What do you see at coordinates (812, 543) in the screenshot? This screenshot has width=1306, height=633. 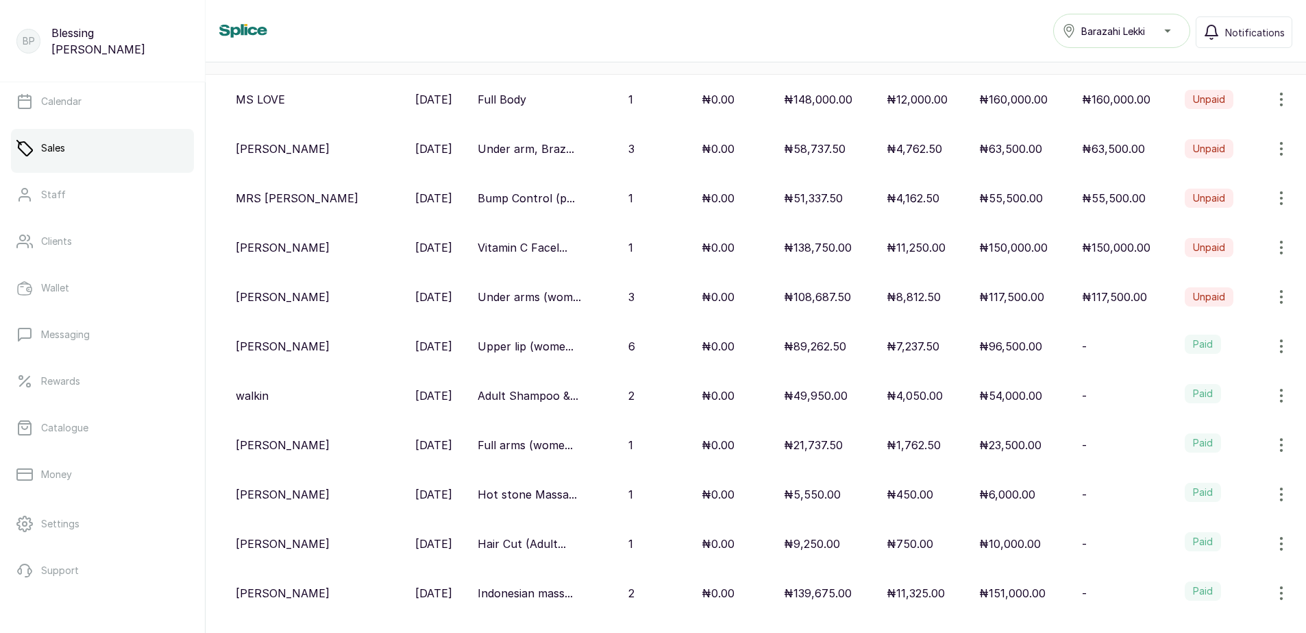 I see `p: ₦9,250.00` at bounding box center [812, 543].